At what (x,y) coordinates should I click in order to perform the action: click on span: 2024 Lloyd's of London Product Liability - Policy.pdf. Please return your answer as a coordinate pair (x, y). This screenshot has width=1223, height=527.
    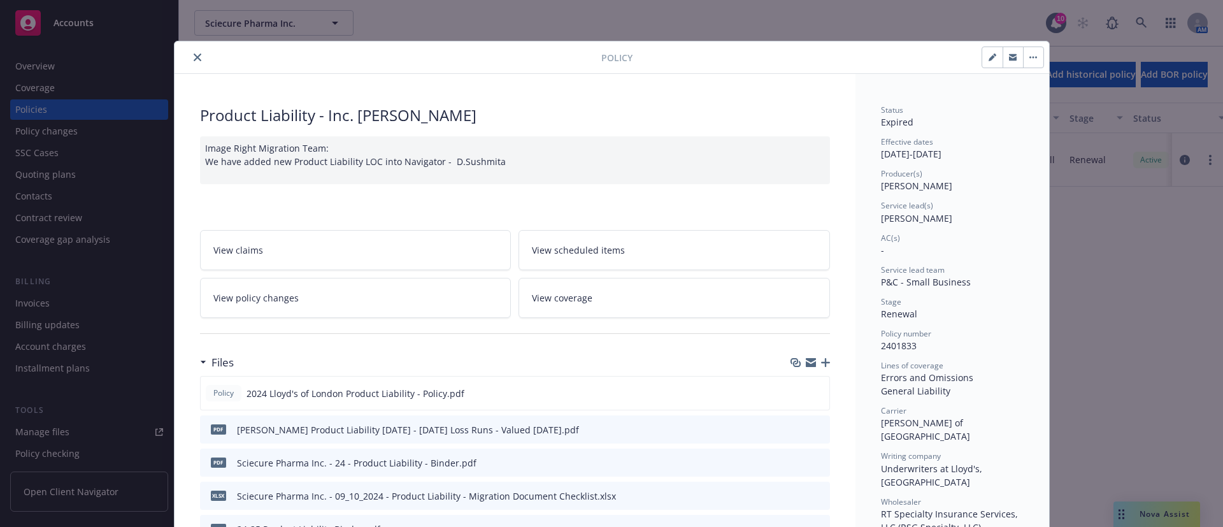
    Looking at the image, I should click on (355, 393).